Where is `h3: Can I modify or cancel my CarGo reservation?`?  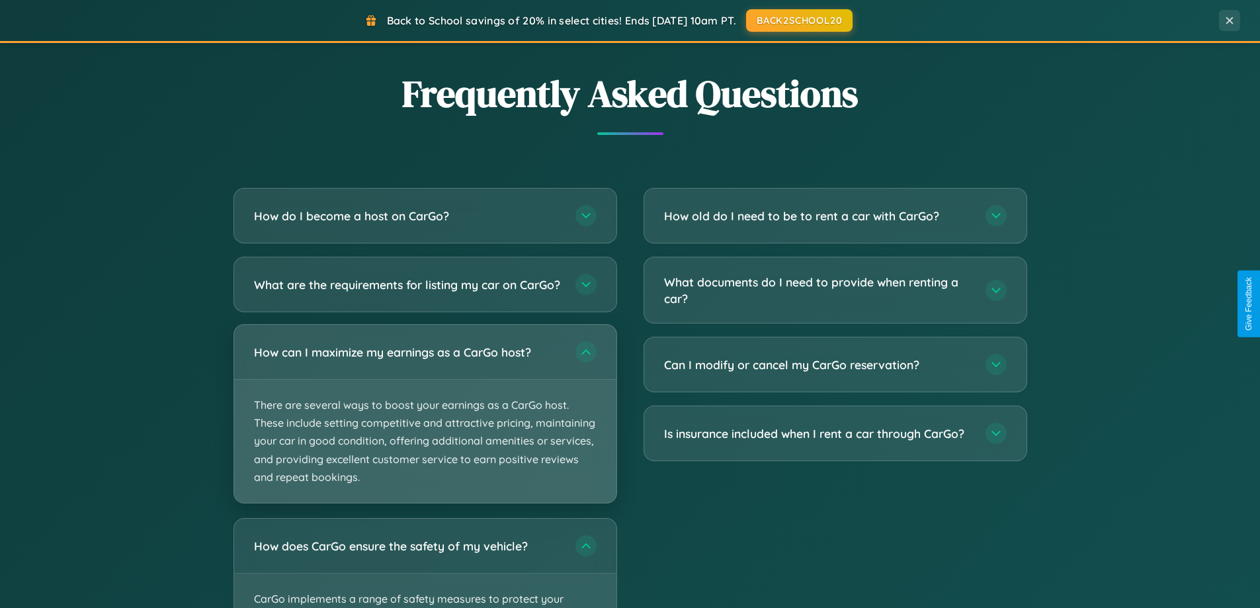
h3: Can I modify or cancel my CarGo reservation? is located at coordinates (818, 365).